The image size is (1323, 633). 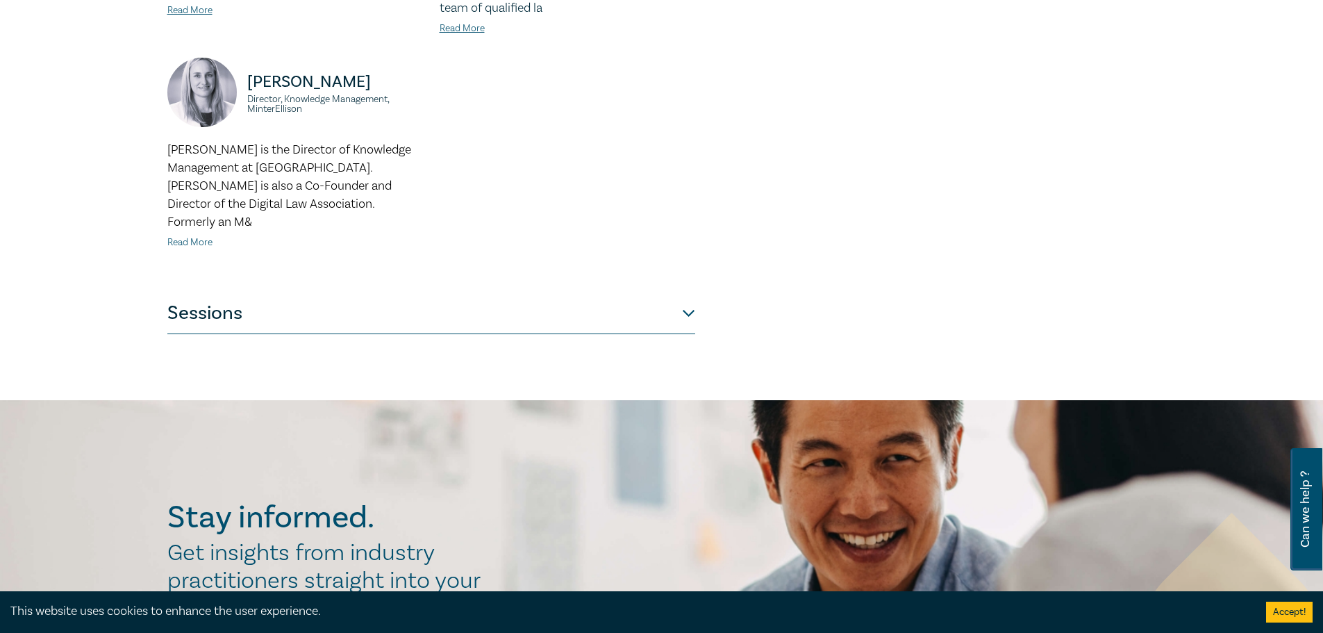 I want to click on img: https://s3.ap-southeast-2.amazonaws.com/leo-cussen-store-production-content/Contacts/Sarah%20Jaco..., so click(x=202, y=92).